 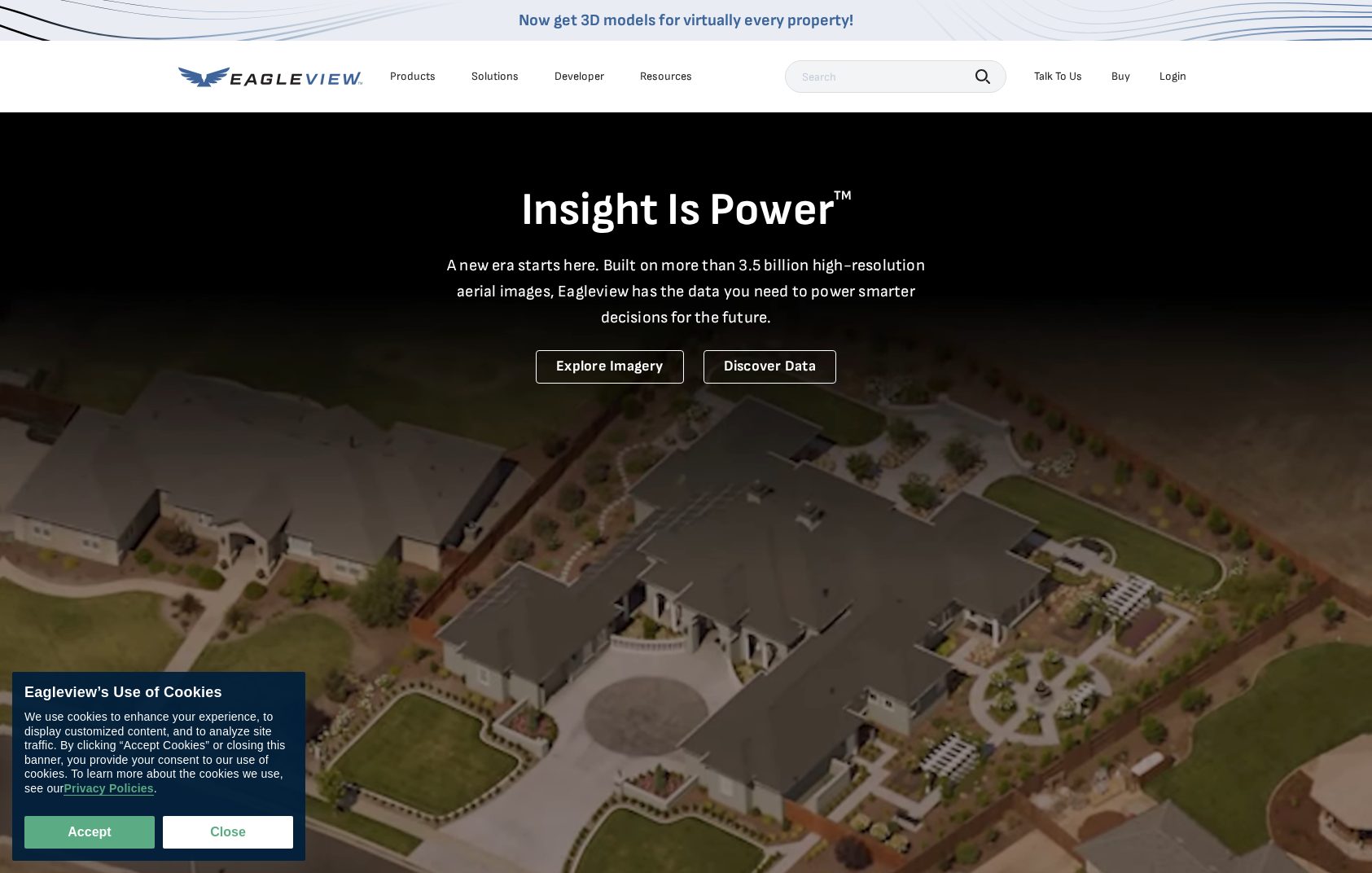 I want to click on div: Resources, so click(x=666, y=77).